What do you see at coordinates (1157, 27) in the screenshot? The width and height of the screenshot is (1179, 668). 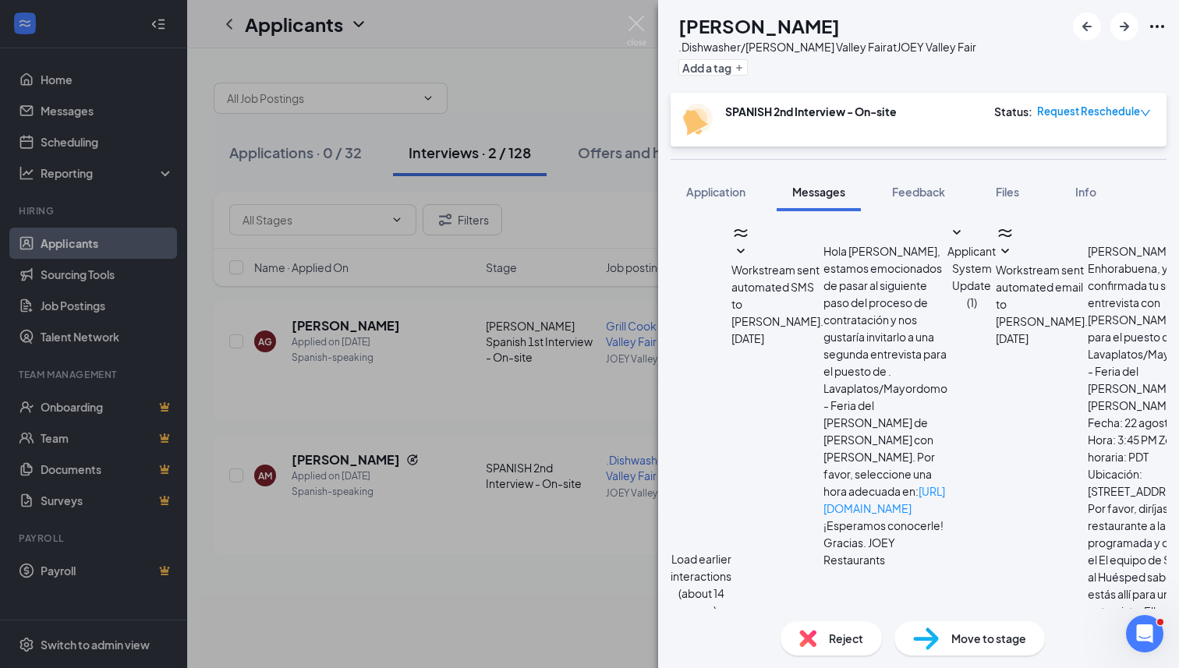 I see `svg: Ellipses` at bounding box center [1157, 27].